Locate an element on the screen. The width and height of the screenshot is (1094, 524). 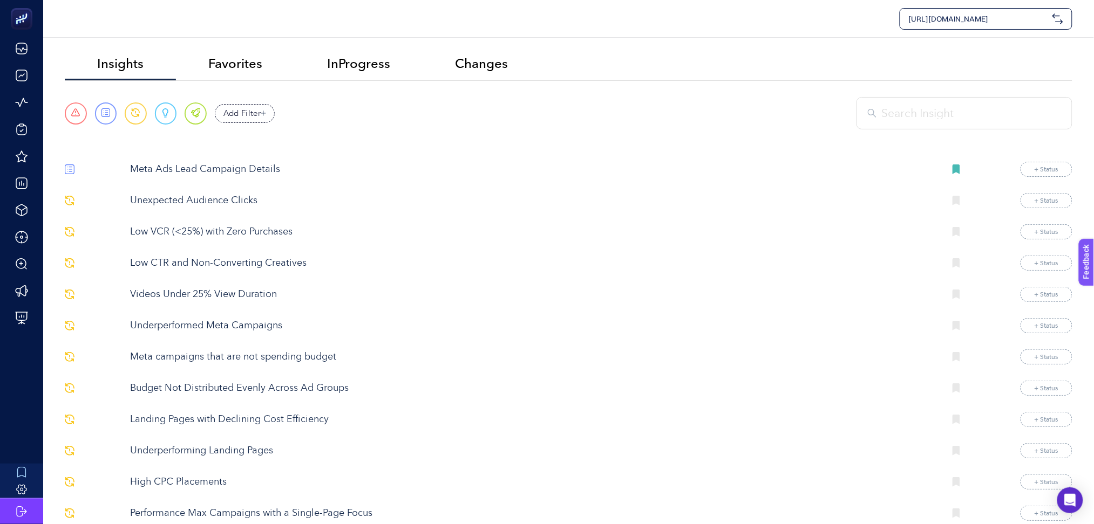
span: Favorites is located at coordinates (235, 64).